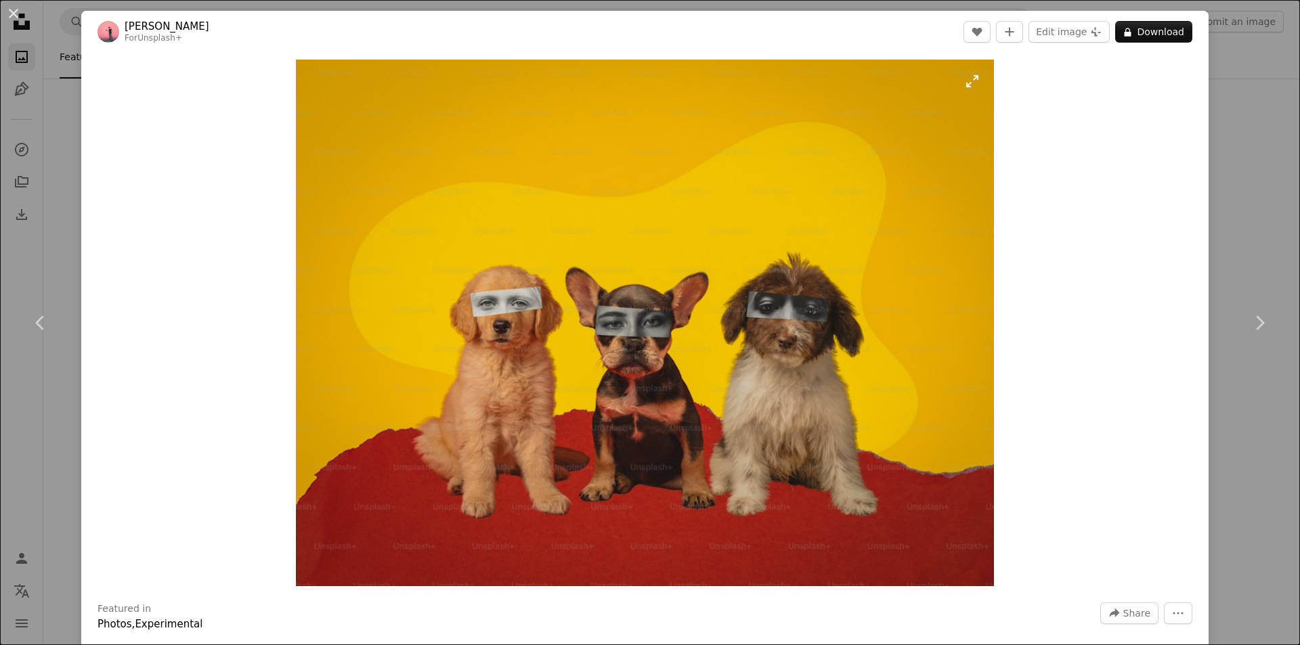  Describe the element at coordinates (1178, 613) in the screenshot. I see `button: More Actions` at that location.